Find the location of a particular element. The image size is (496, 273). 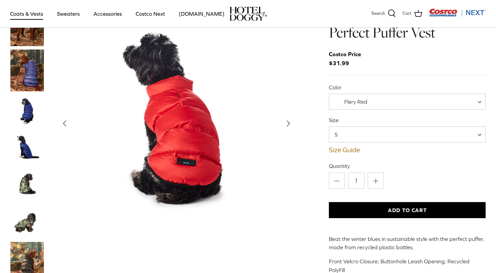

button: Next is located at coordinates (288, 124).